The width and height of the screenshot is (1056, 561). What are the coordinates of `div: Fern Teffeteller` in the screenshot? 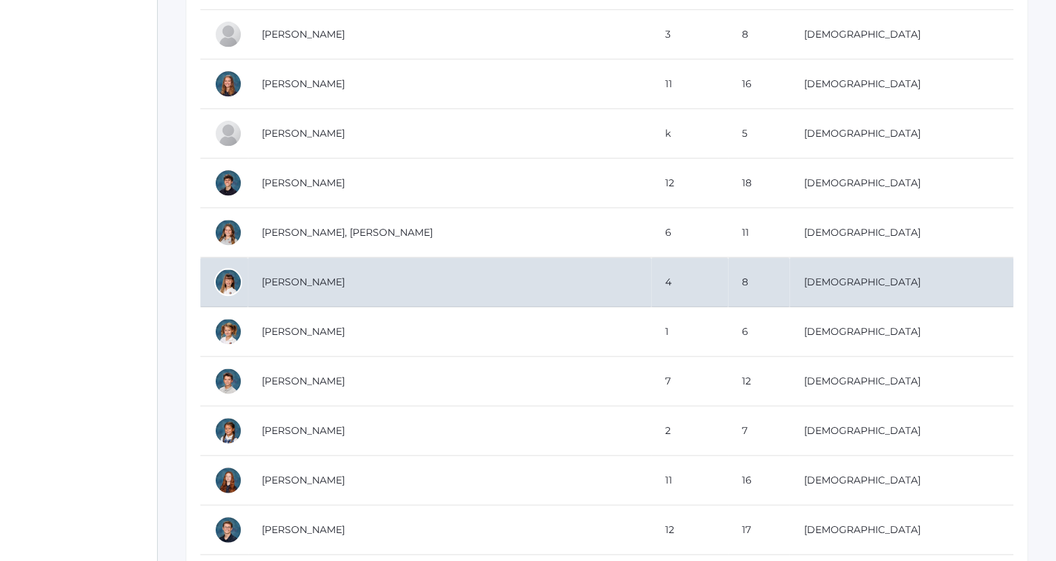 It's located at (228, 431).